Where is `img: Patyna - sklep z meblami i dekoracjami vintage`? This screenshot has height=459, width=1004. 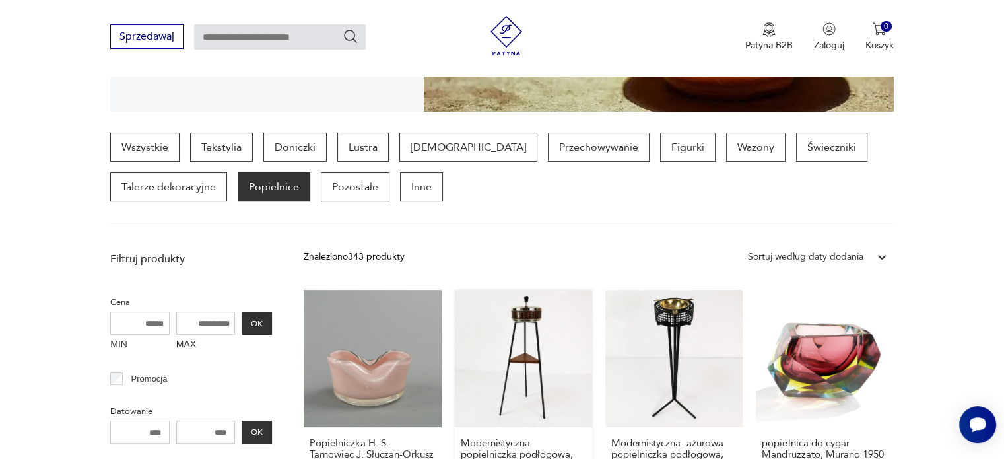 img: Patyna - sklep z meblami i dekoracjami vintage is located at coordinates (506, 36).